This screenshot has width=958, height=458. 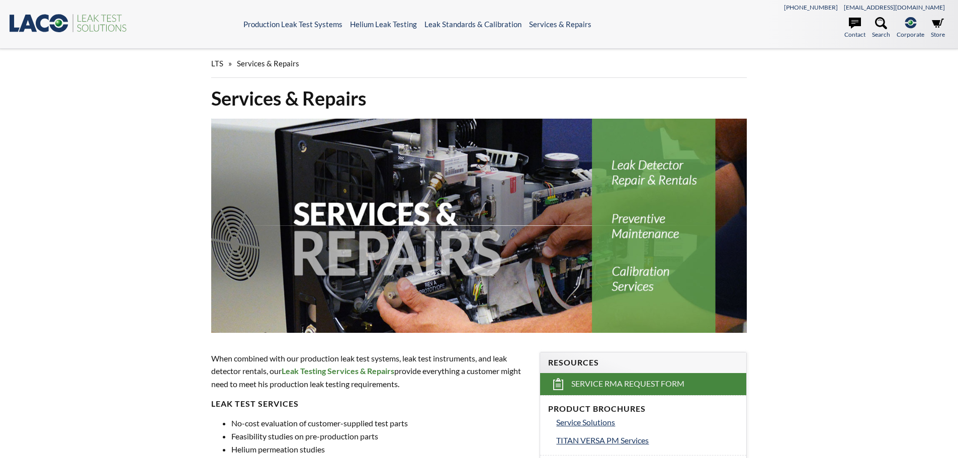 I want to click on a: Leak Standards & Calibration, so click(x=473, y=24).